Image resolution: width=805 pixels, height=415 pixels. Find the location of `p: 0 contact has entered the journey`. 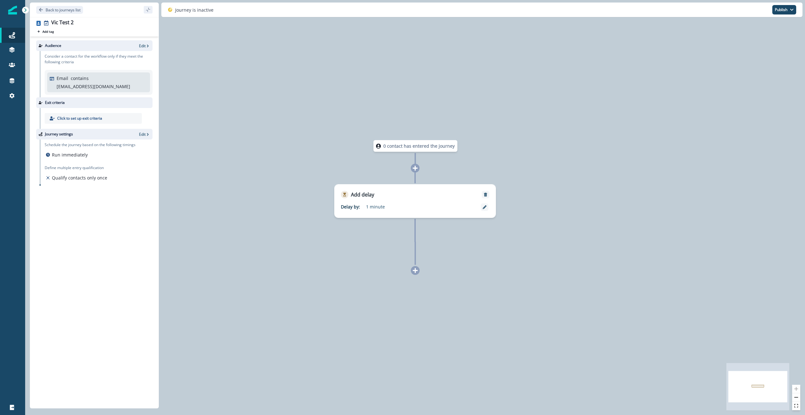

p: 0 contact has entered the journey is located at coordinates (419, 146).